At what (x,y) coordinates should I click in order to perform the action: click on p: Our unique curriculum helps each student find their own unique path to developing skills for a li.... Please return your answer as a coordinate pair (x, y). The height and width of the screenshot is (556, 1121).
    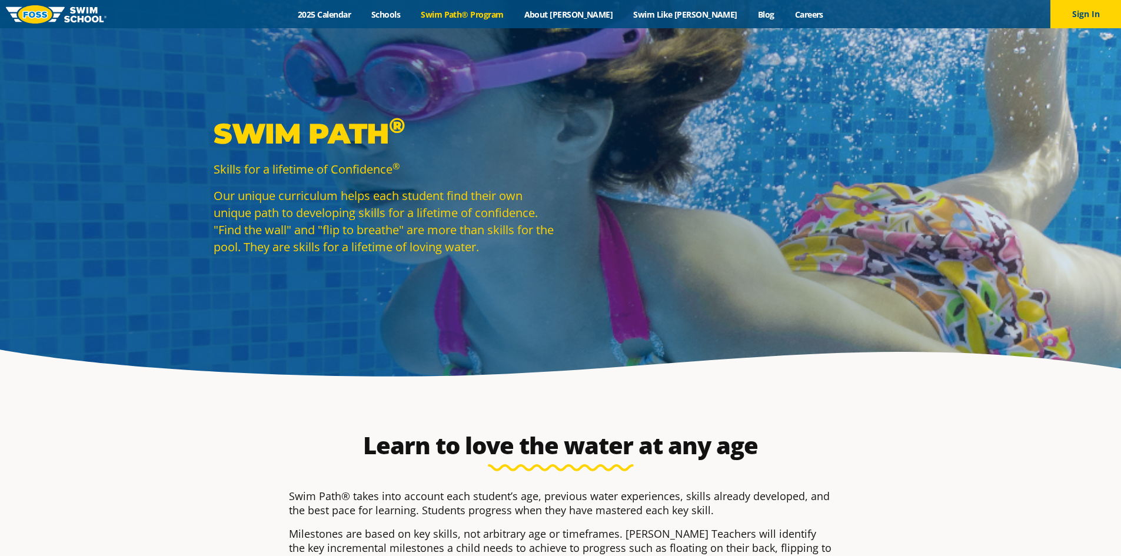
    Looking at the image, I should click on (384, 221).